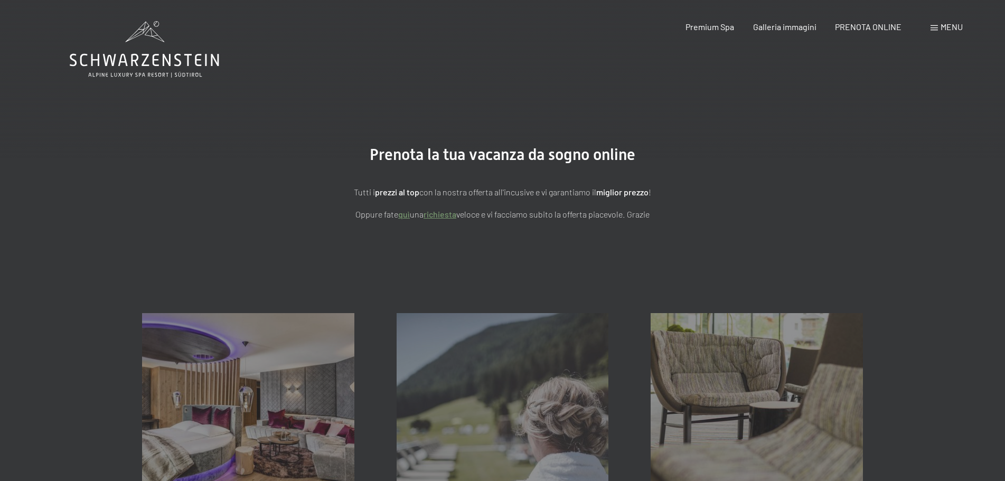 The image size is (1005, 481). I want to click on a: quì, so click(404, 214).